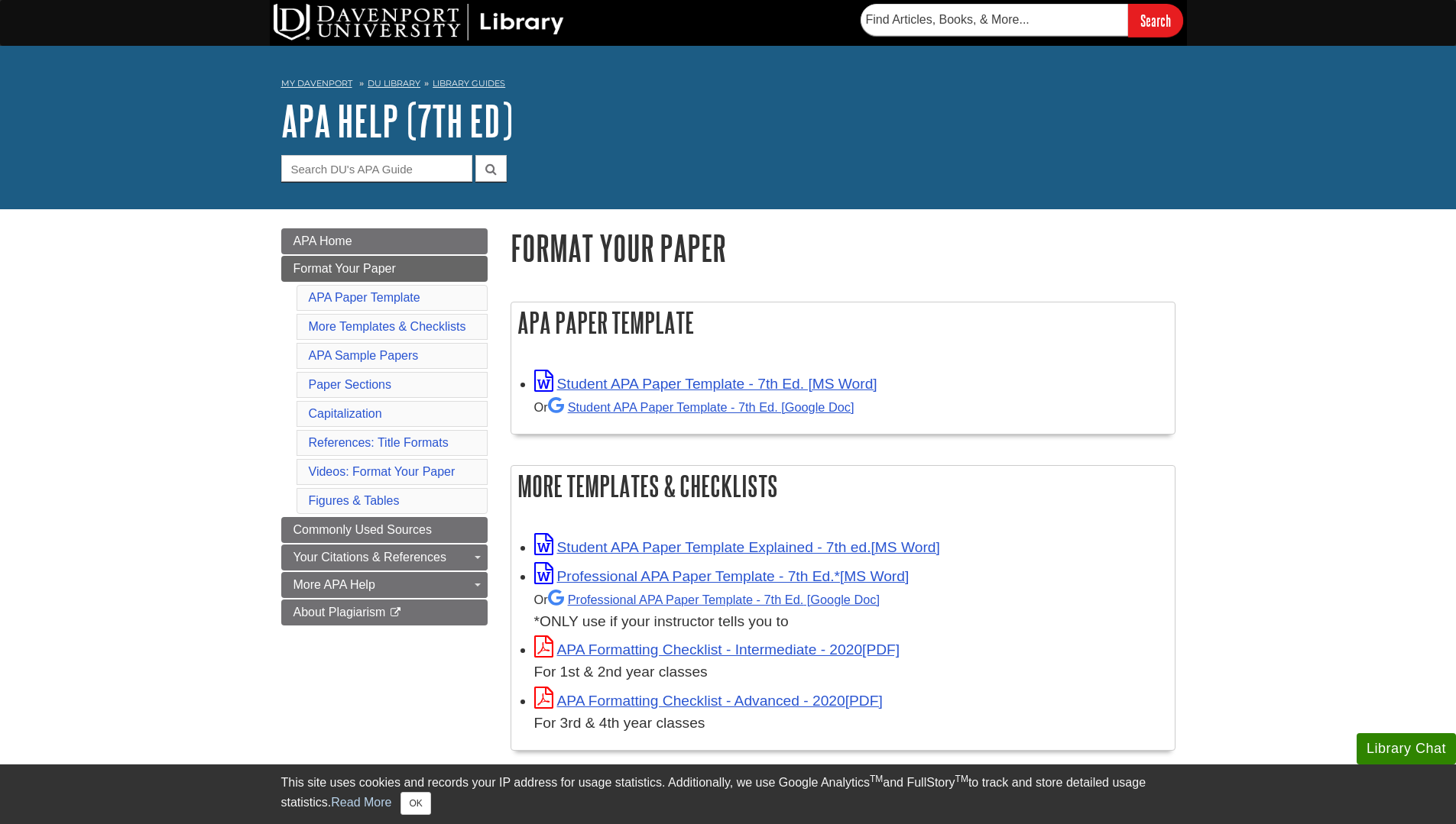 The height and width of the screenshot is (824, 1456). What do you see at coordinates (323, 241) in the screenshot?
I see `span: APA Home` at bounding box center [323, 241].